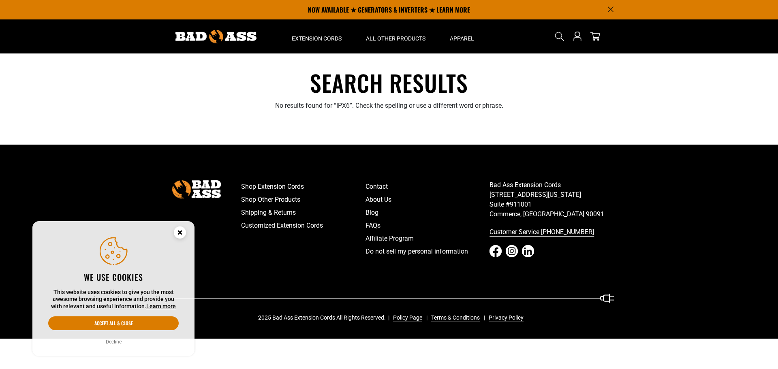 The width and height of the screenshot is (778, 369). Describe the element at coordinates (113, 299) in the screenshot. I see `p: This website uses cookies to give you the most awesome browsing experience and provide you with r...` at that location.